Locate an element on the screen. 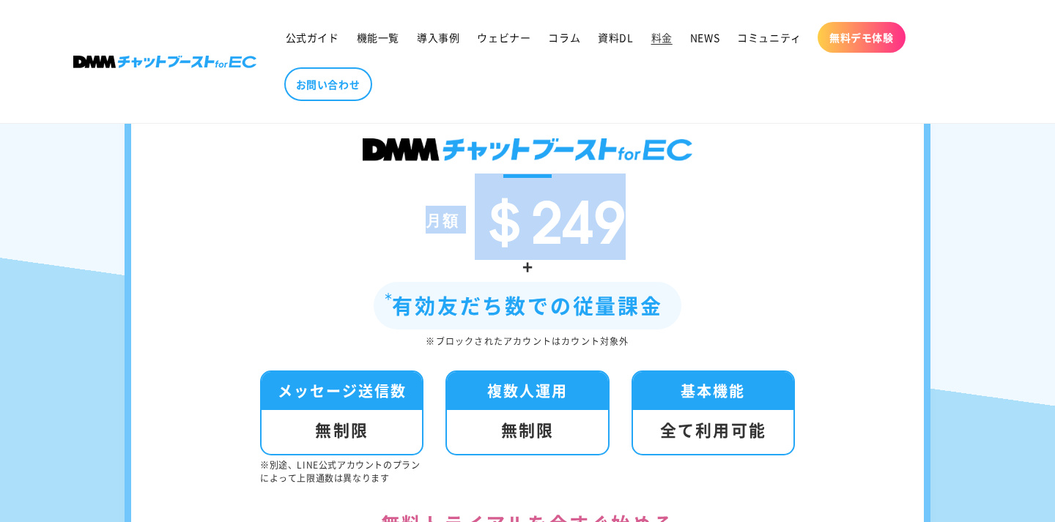 The width and height of the screenshot is (1055, 522). img: 株式会社DMM Boost is located at coordinates (165, 62).